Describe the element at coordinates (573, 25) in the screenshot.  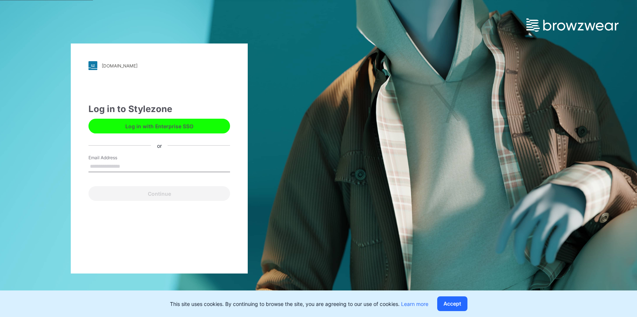
I see `img: browzwear-logo.e42bd6dac1945053ebaf764b6aa21510.svg` at that location.